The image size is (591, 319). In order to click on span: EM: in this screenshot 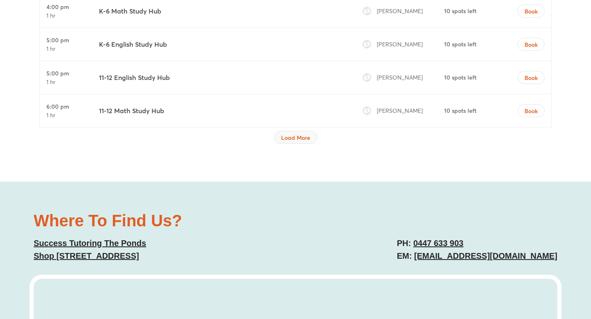, I will do `click(404, 256)`.